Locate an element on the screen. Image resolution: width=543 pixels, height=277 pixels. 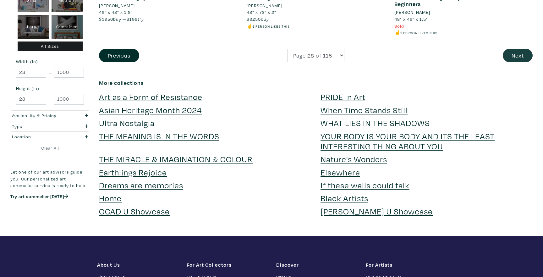
h1: For Artists is located at coordinates (406, 265).